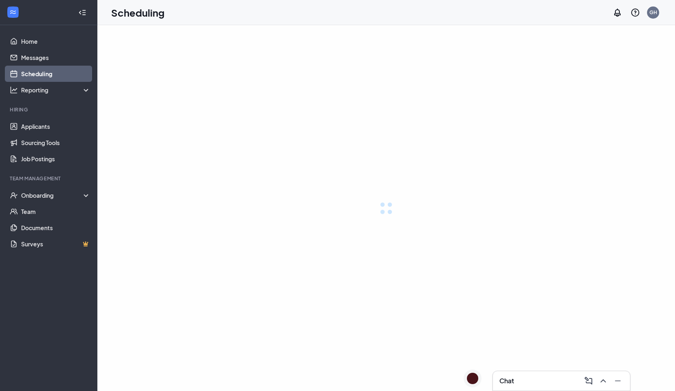  Describe the element at coordinates (56, 228) in the screenshot. I see `a: Documents` at that location.